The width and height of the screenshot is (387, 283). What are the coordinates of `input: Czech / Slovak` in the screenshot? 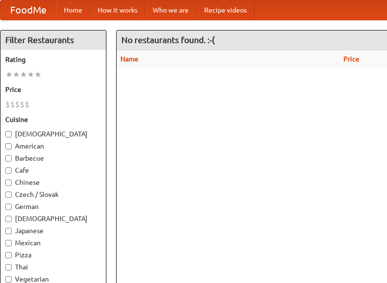 It's located at (8, 194).